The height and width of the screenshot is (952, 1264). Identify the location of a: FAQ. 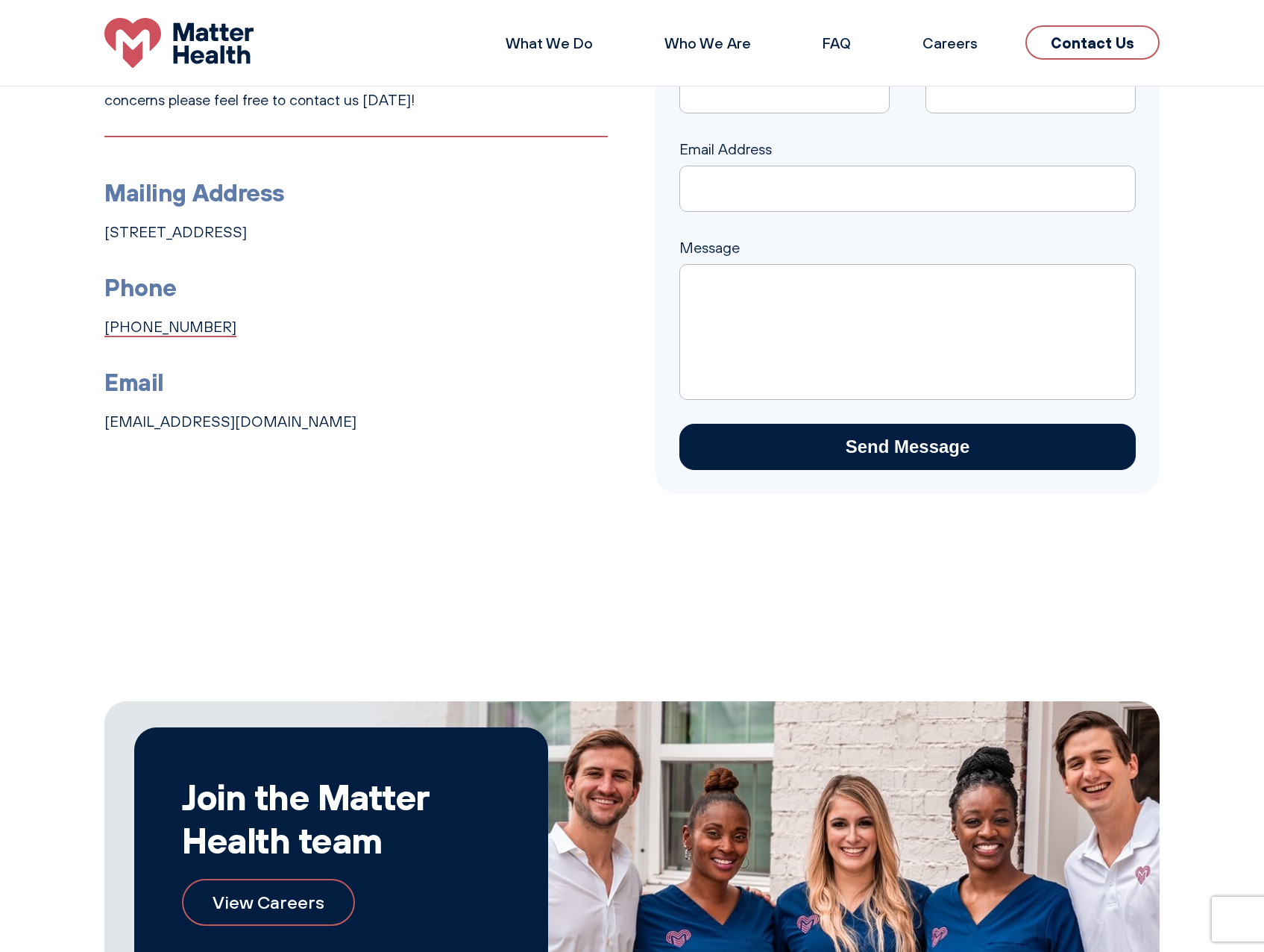
(837, 43).